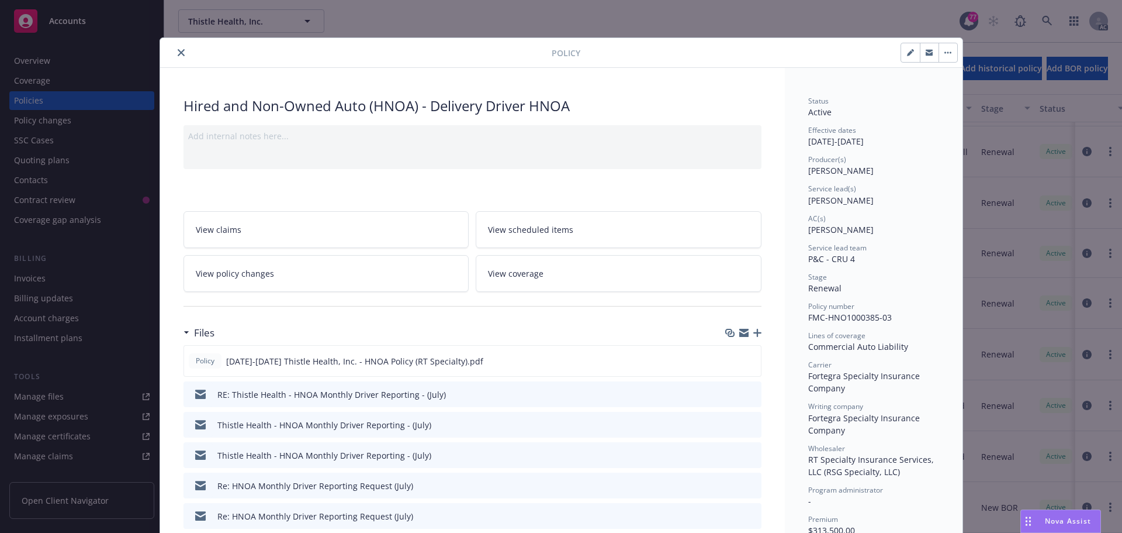 This screenshot has height=533, width=1122. I want to click on button: Nova Assist, so click(1061, 521).